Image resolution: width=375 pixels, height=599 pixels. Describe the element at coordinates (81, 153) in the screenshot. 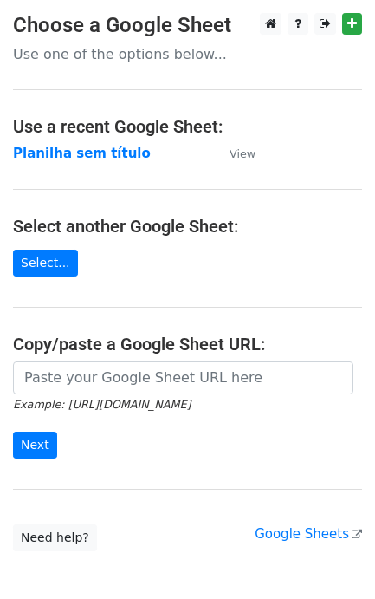

I see `strong: Planilha sem título` at that location.